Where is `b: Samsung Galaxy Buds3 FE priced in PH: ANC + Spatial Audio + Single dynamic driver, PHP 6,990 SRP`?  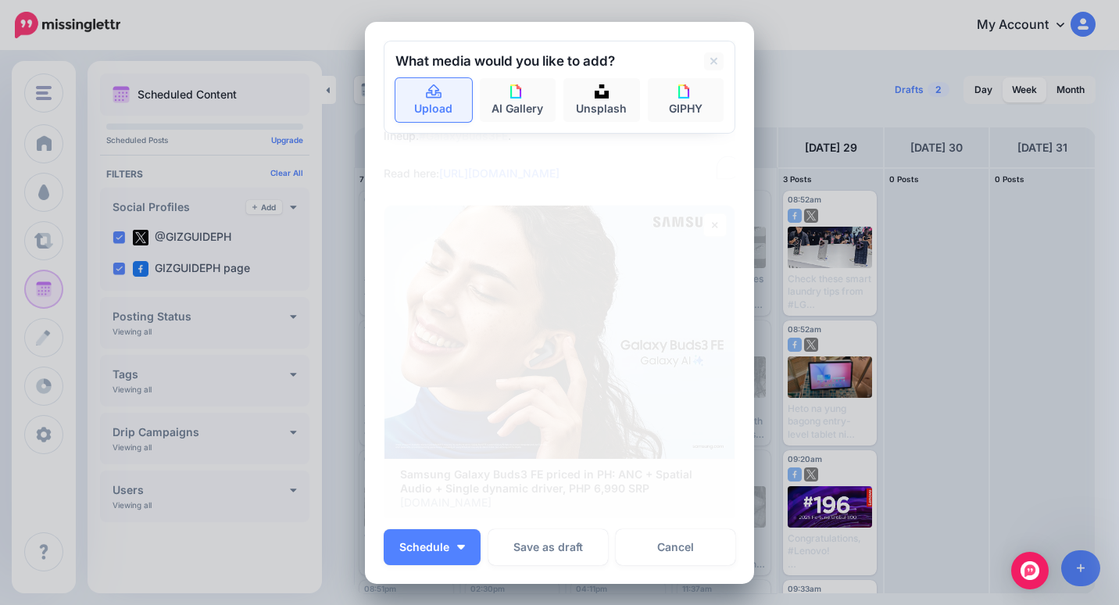
b: Samsung Galaxy Buds3 FE priced in PH: ANC + Spatial Audio + Single dynamic driver, PHP 6,990 SRP is located at coordinates (546, 480).